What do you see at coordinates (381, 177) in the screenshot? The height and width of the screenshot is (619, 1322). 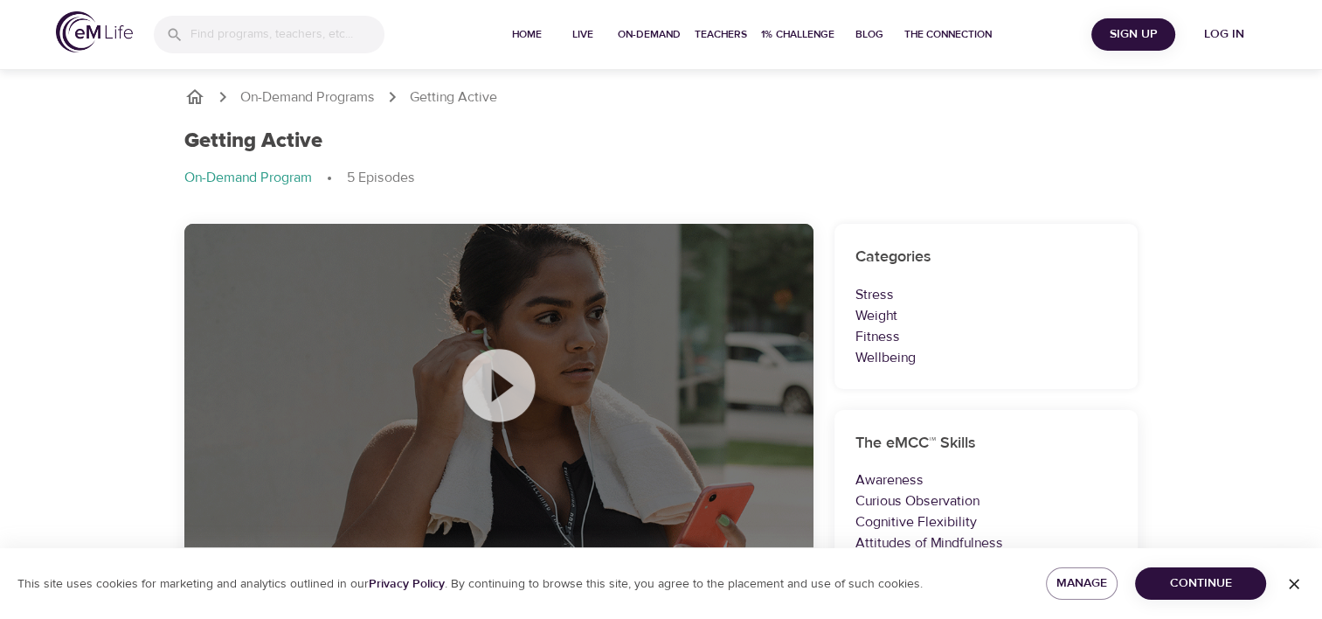 I see `p: 5 Episodes` at bounding box center [381, 177].